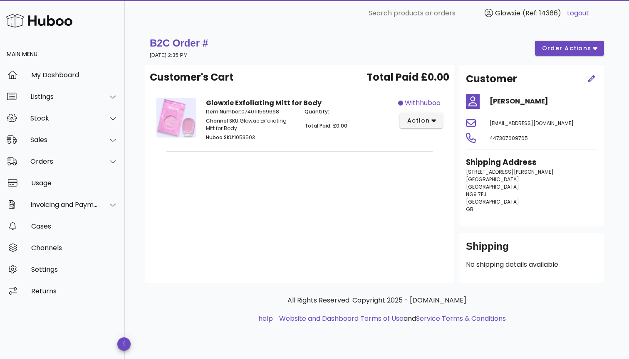  What do you see at coordinates (74, 183) in the screenshot?
I see `div: Usage` at bounding box center [74, 183].